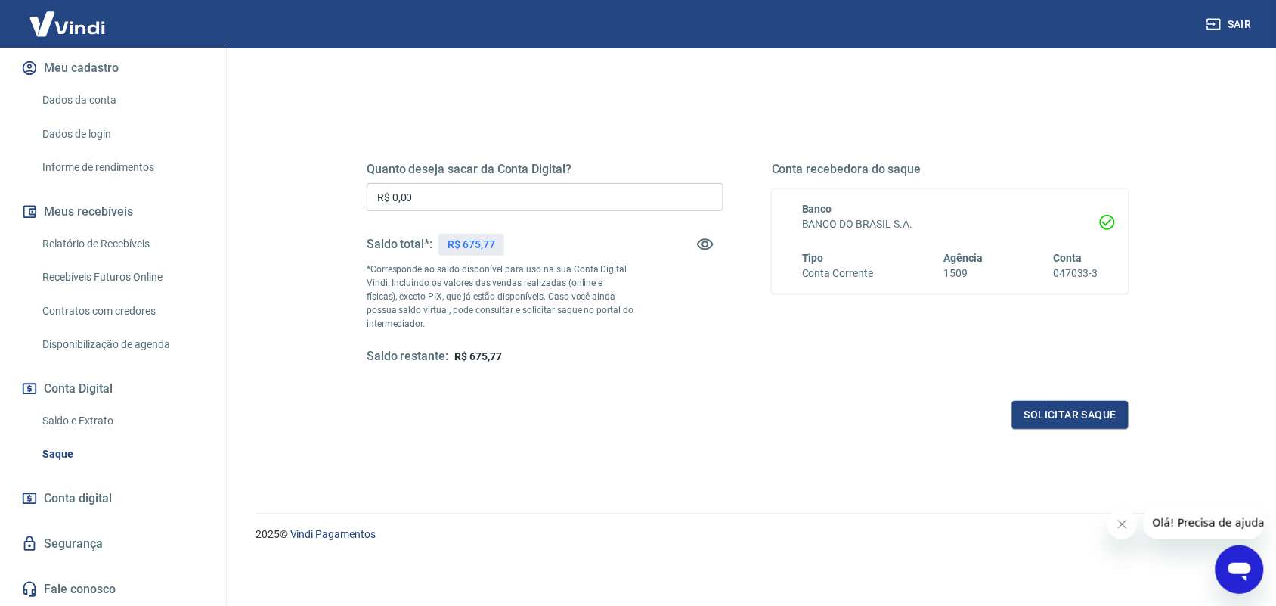 This screenshot has height=606, width=1276. What do you see at coordinates (113, 389) in the screenshot?
I see `button: Conta Digital` at bounding box center [113, 389].